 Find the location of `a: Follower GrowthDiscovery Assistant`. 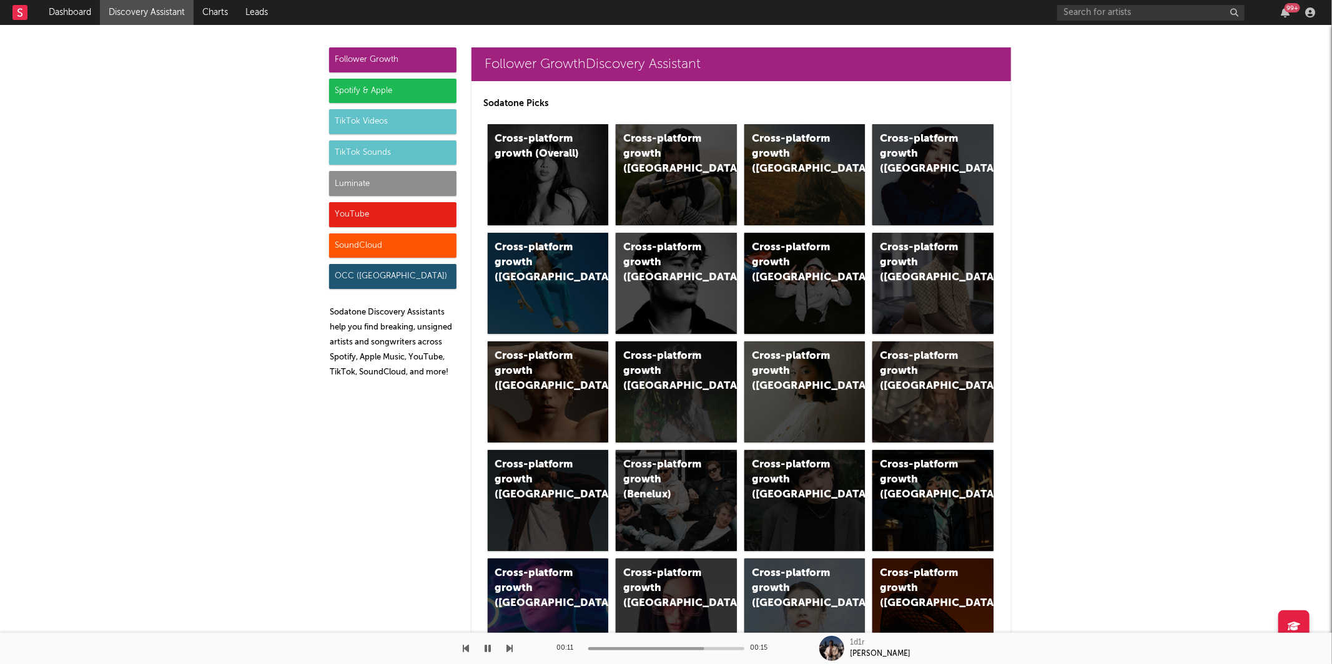

a: Follower GrowthDiscovery Assistant is located at coordinates (741, 64).